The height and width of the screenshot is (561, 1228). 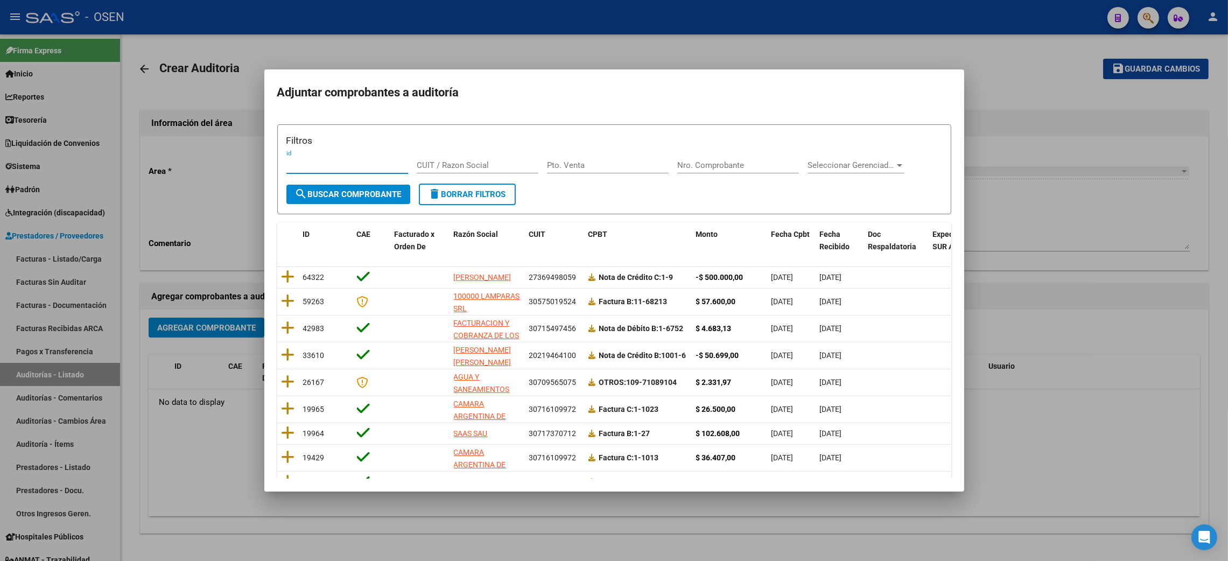 I want to click on strong: 1-6752, so click(x=641, y=328).